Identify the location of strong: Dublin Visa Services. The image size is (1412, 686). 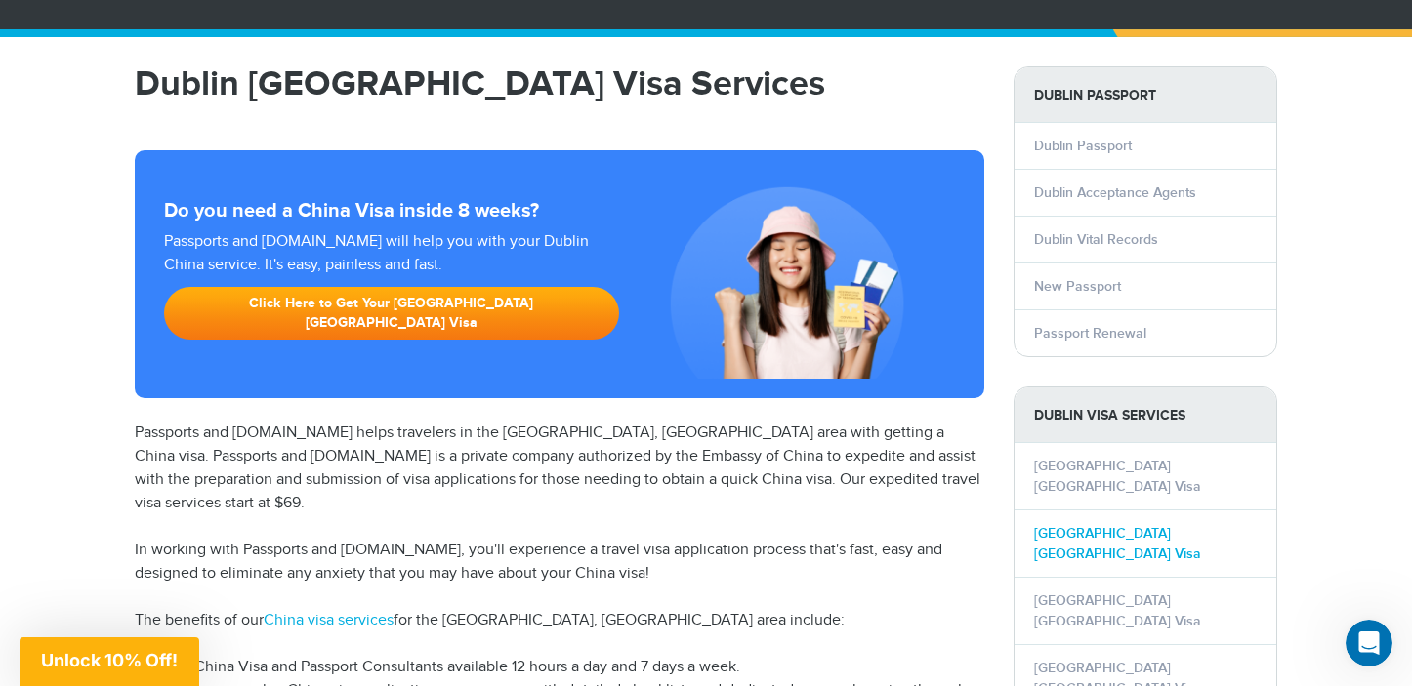
(1145, 415).